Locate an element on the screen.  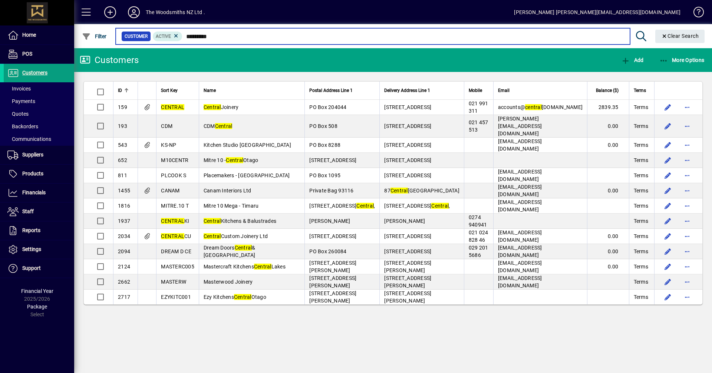
a: Invoices is located at coordinates (39, 89).